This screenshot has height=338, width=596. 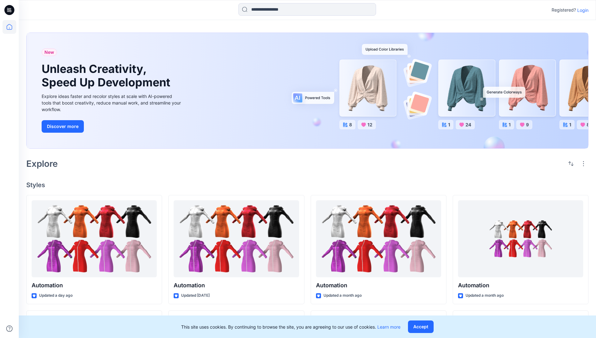 I want to click on p: Login, so click(x=582, y=10).